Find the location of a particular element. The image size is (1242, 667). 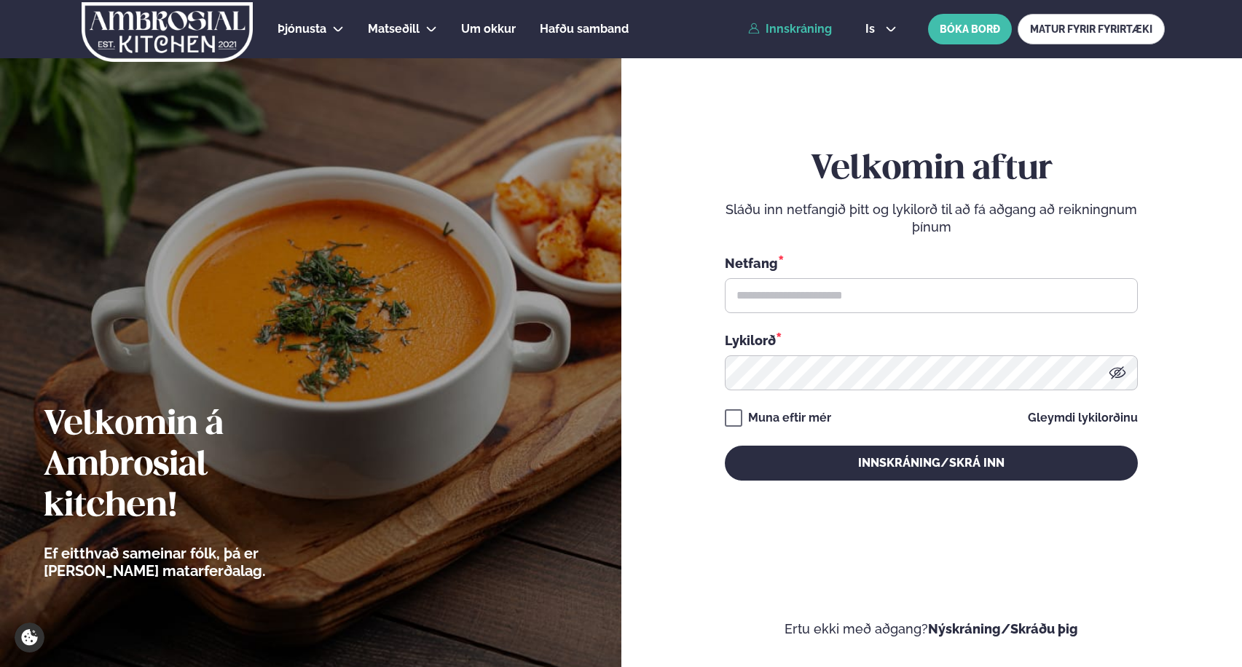

a: Cookie settings is located at coordinates (29, 637).